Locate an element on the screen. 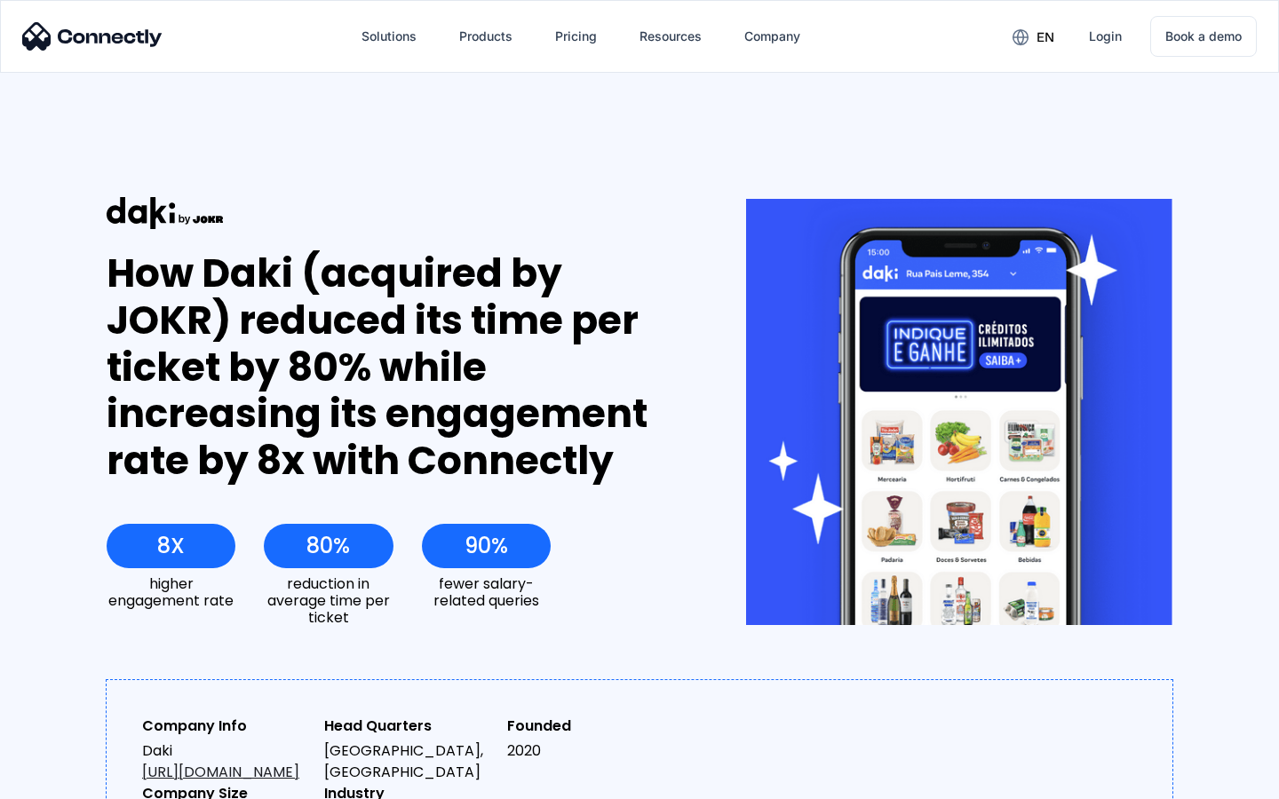 The image size is (1279, 799). div: Pricing is located at coordinates (576, 36).